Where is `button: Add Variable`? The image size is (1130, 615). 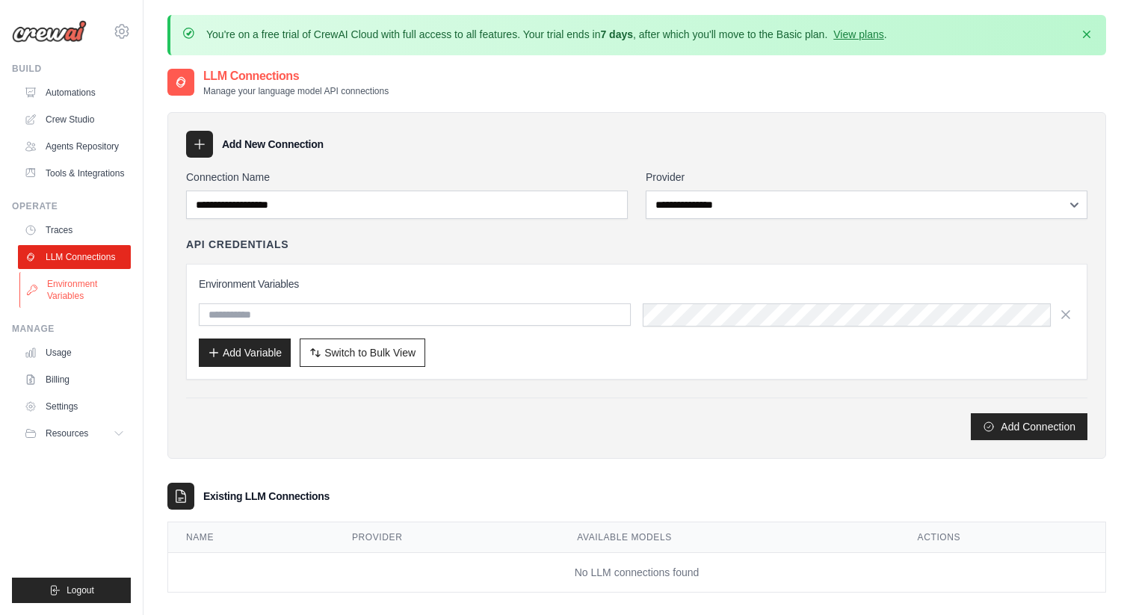
button: Add Variable is located at coordinates (244, 353).